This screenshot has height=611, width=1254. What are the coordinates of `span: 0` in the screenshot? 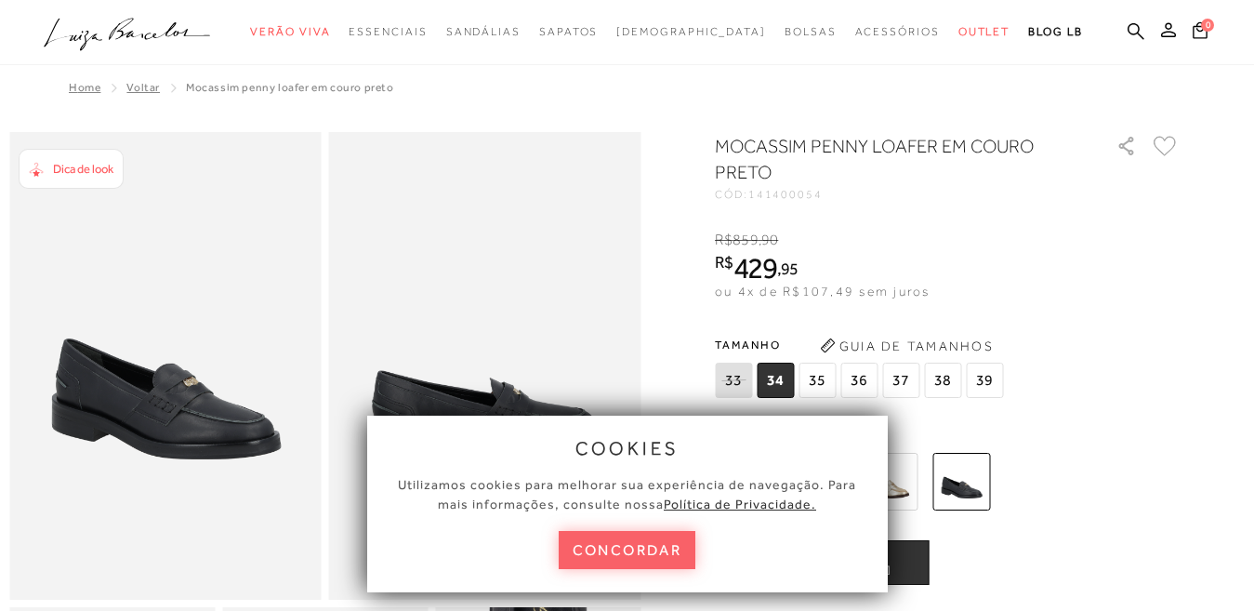 It's located at (1208, 25).